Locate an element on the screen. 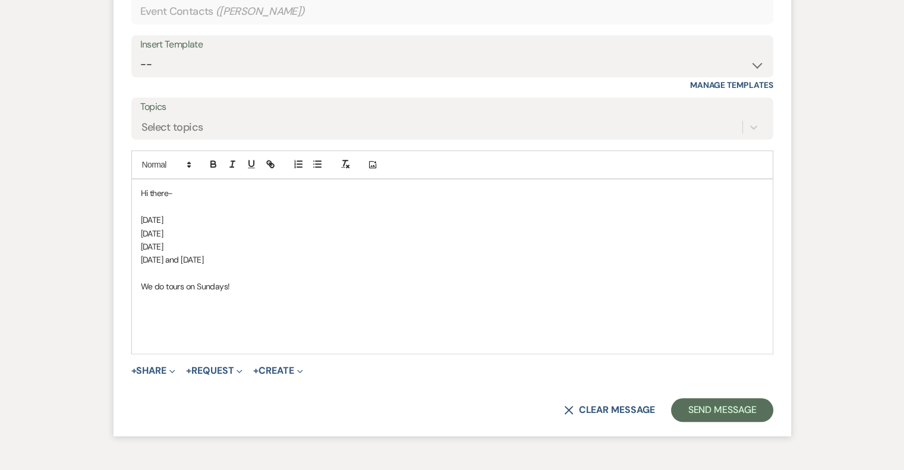 This screenshot has width=904, height=470. p: Hi there- is located at coordinates (452, 193).